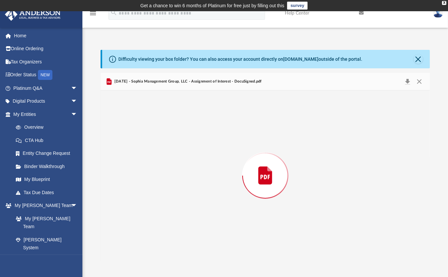 The height and width of the screenshot is (277, 448). Describe the element at coordinates (297, 6) in the screenshot. I see `a: survey` at that location.